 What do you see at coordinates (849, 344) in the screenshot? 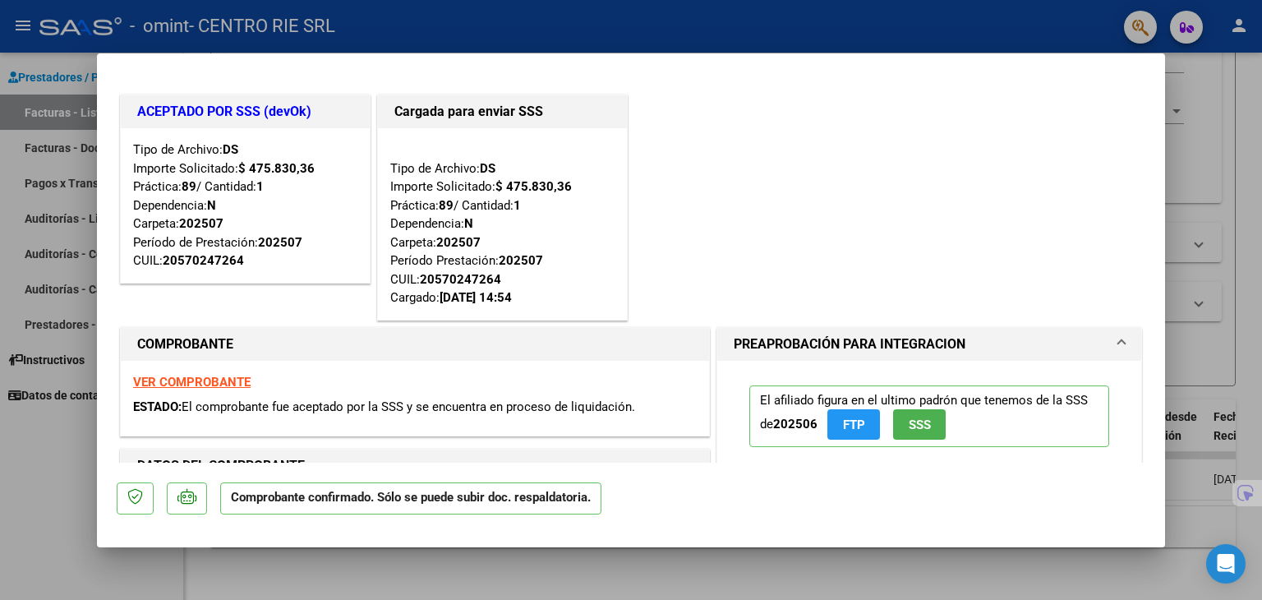
I see `h1: PREAPROBACIÓN PARA INTEGRACION` at bounding box center [849, 344].